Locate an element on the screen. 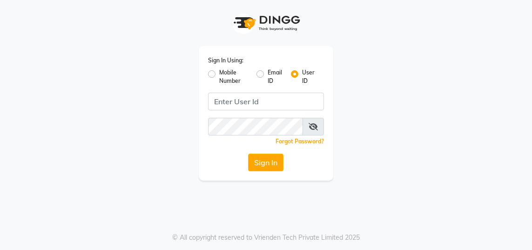 This screenshot has width=532, height=250. label: Mobile Number is located at coordinates (234, 77).